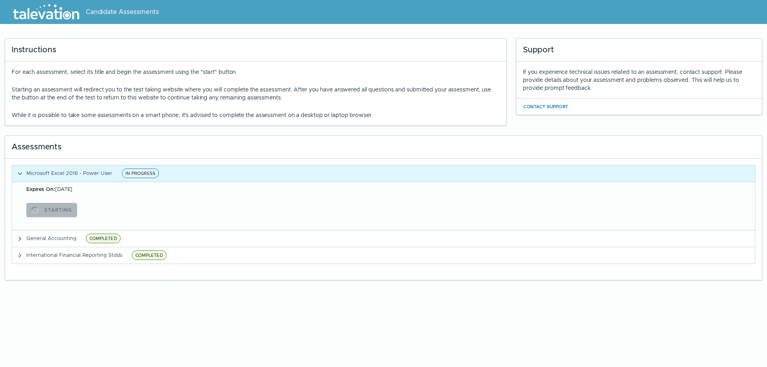  What do you see at coordinates (383, 255) in the screenshot?
I see `button: International Financial Reporting StddsCOMPLETED` at bounding box center [383, 255].